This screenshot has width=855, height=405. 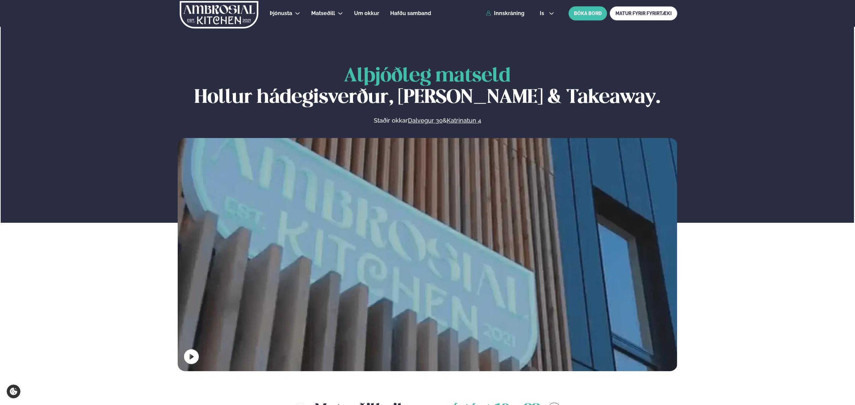 What do you see at coordinates (427, 76) in the screenshot?
I see `span: Alþjóðleg matseld` at bounding box center [427, 76].